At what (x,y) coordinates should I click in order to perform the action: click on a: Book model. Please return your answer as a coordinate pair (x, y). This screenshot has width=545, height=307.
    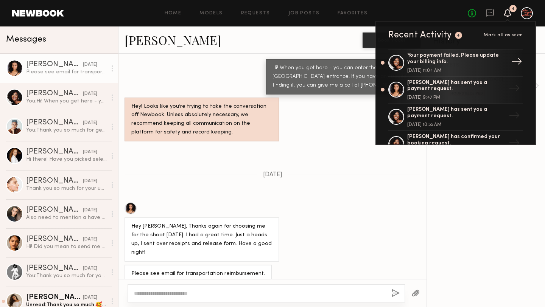
    Looking at the image, I should click on (391, 39).